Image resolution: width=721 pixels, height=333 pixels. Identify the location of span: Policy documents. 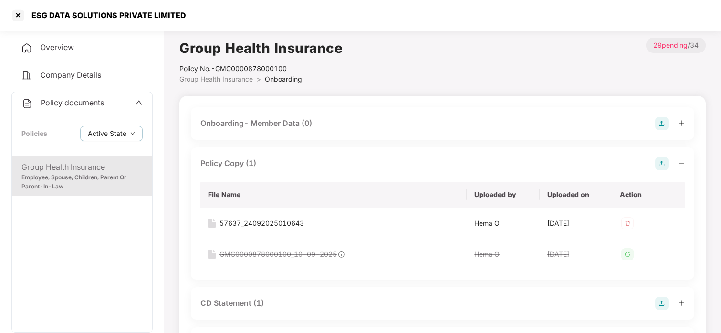
(72, 103).